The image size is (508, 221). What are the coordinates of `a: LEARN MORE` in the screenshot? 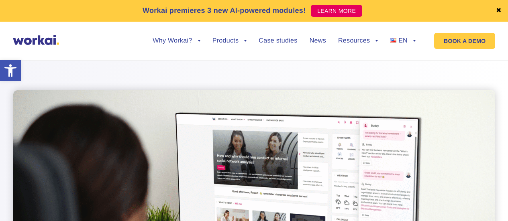 It's located at (336, 11).